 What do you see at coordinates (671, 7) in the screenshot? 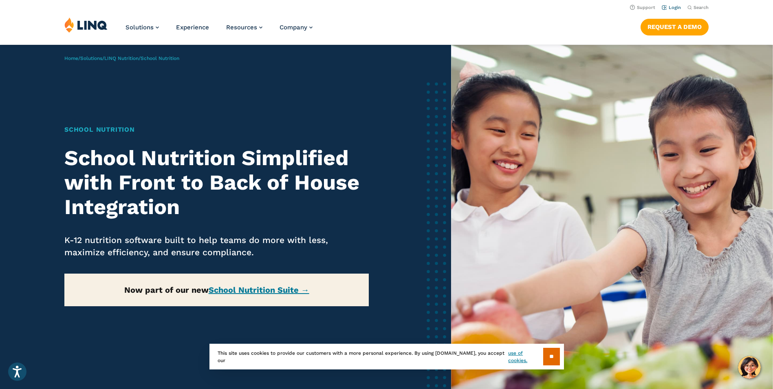
I see `a: Login` at bounding box center [671, 7].